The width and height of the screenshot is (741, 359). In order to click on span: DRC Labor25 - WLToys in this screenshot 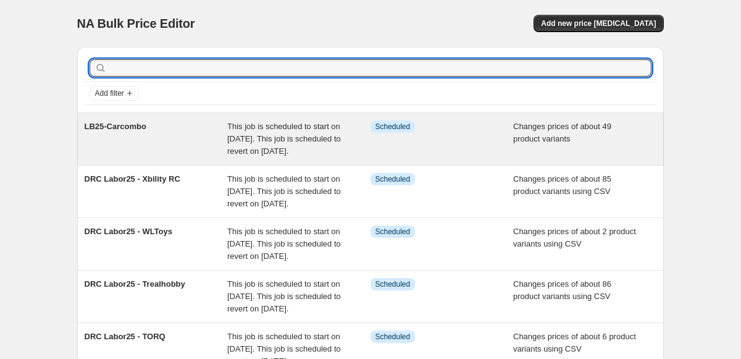, I will do `click(128, 231)`.